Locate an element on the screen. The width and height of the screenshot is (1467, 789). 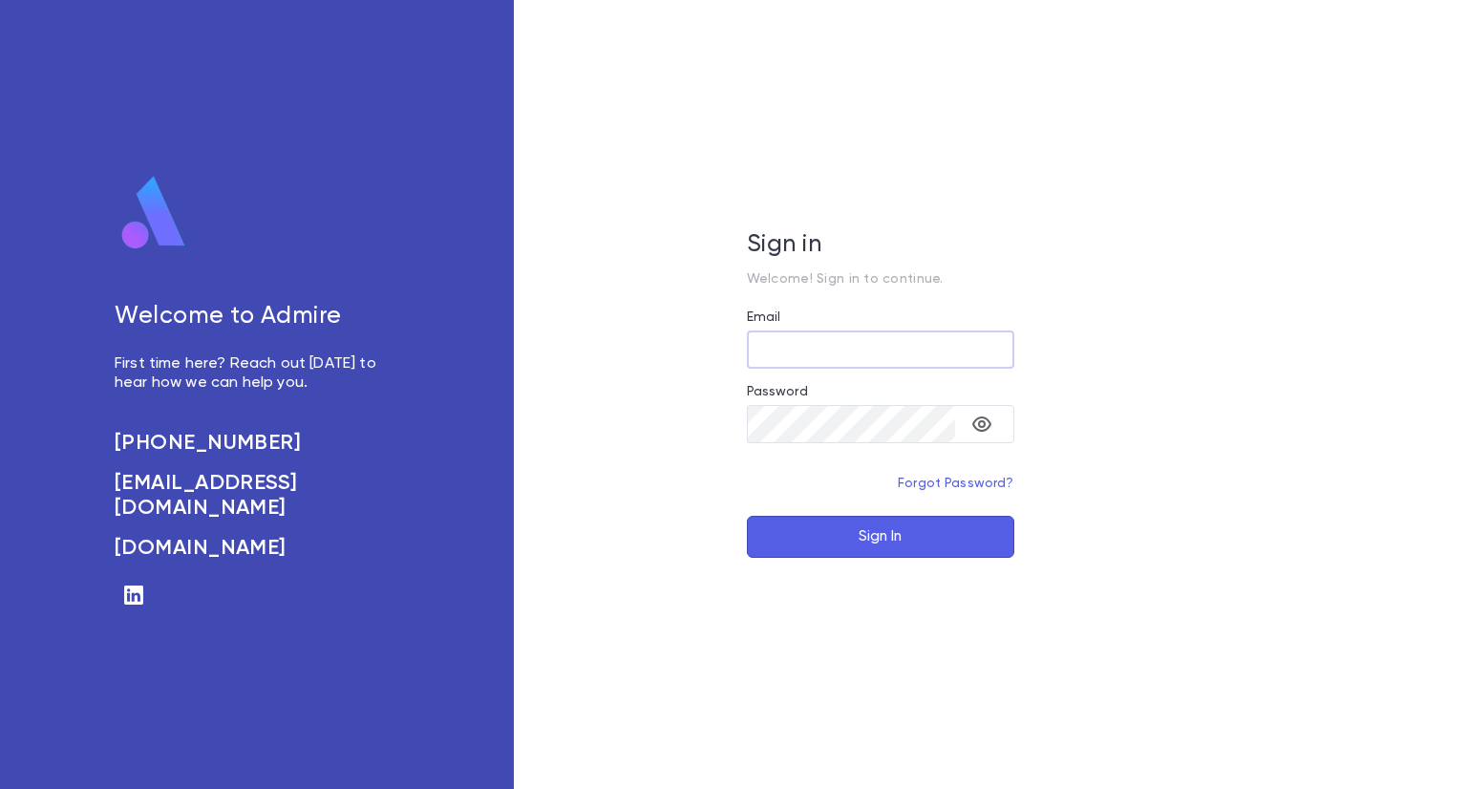
button: Sign In is located at coordinates (881, 537).